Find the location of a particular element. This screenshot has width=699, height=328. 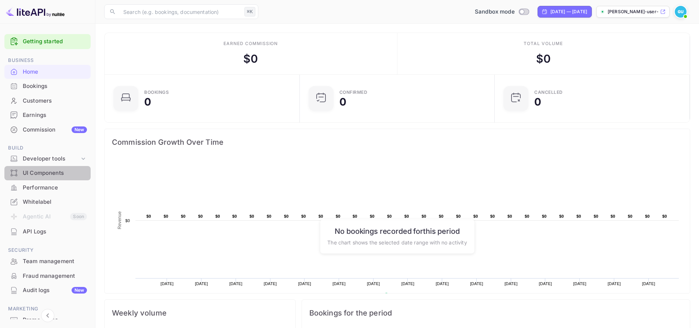

p: The chart shows the selected date range with no activity is located at coordinates (397, 242).